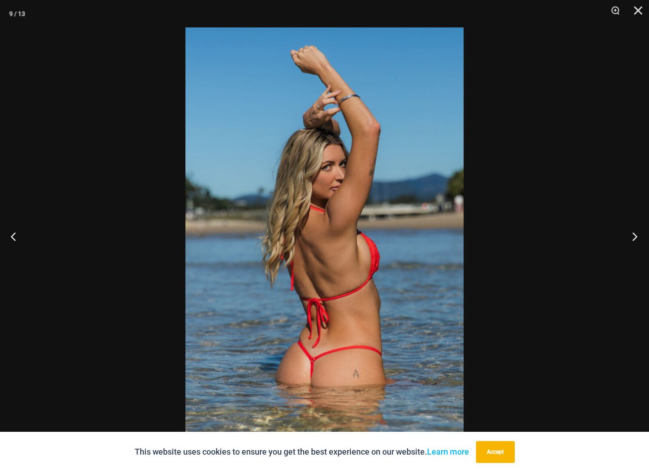  Describe the element at coordinates (448, 451) in the screenshot. I see `a: Learn more` at that location.